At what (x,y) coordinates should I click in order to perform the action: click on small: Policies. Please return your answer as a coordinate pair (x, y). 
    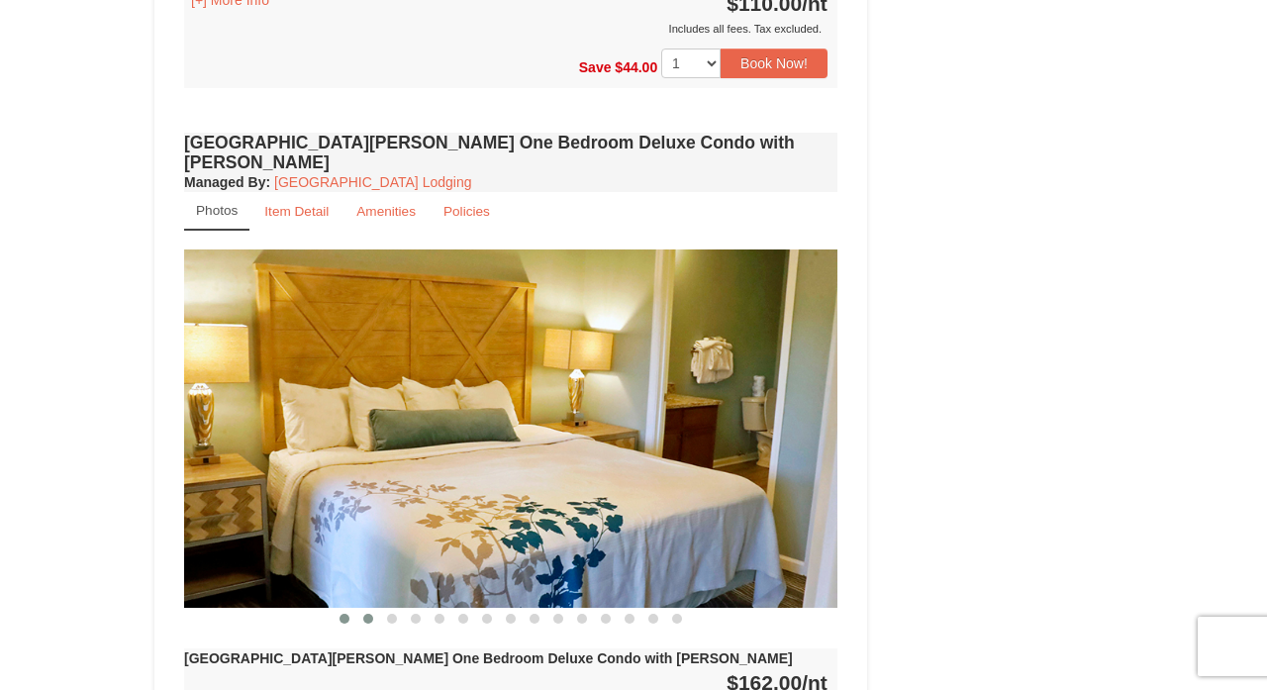
    Looking at the image, I should click on (466, 211).